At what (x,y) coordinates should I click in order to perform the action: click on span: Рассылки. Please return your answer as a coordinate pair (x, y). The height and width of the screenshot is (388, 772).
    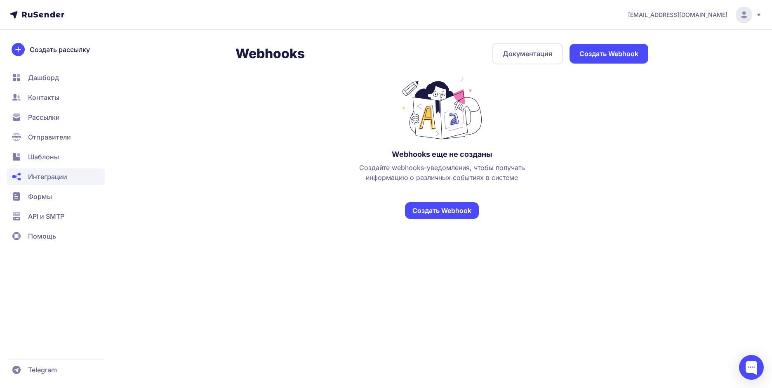
    Looking at the image, I should click on (44, 117).